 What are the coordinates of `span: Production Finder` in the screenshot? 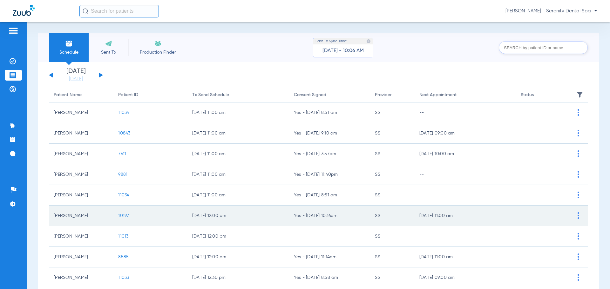 It's located at (158, 52).